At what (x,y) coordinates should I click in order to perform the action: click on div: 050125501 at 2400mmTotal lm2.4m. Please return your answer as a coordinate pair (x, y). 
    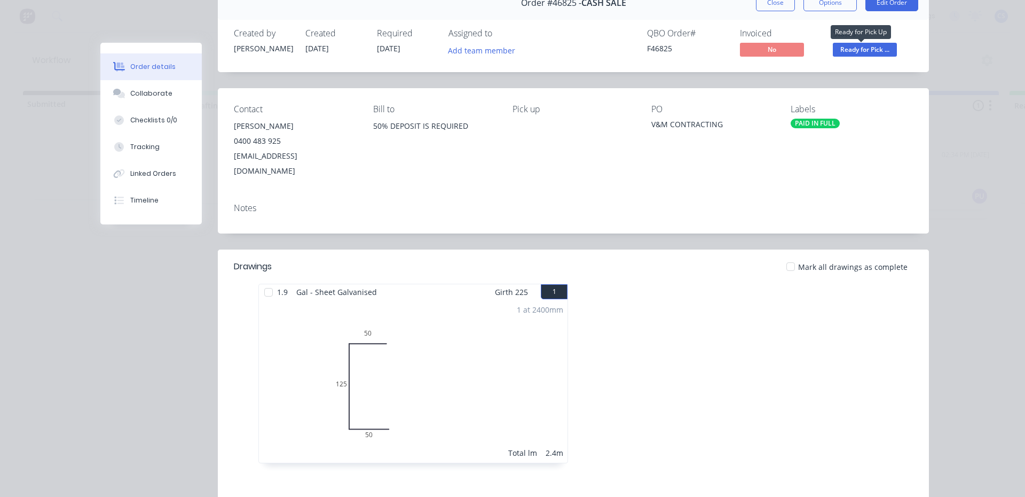
    Looking at the image, I should click on (413, 381).